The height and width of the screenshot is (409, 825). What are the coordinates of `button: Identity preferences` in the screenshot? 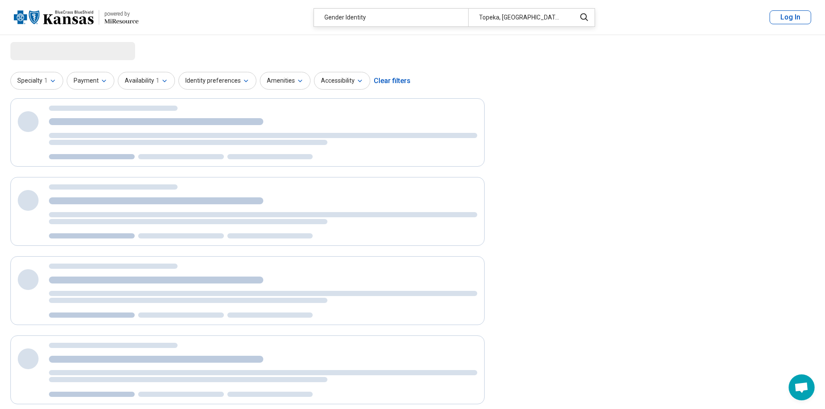 It's located at (217, 81).